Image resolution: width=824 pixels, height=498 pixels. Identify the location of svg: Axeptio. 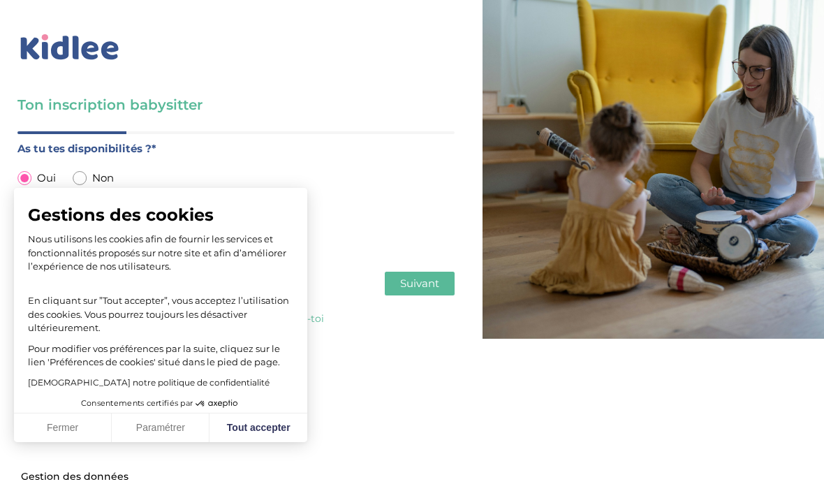
(216, 404).